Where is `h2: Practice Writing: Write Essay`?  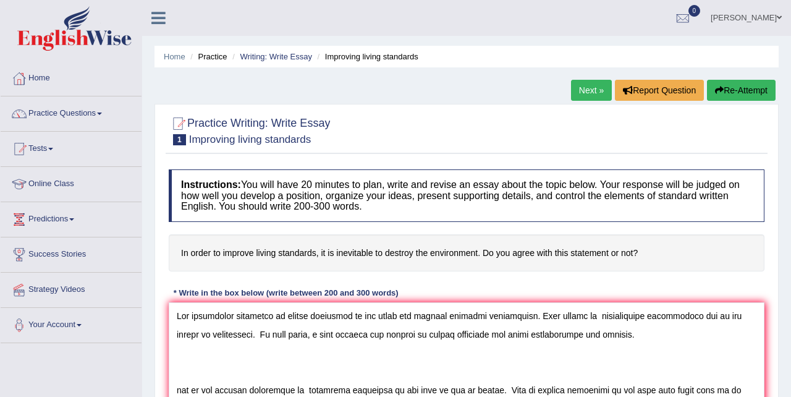
h2: Practice Writing: Write Essay is located at coordinates (249, 130).